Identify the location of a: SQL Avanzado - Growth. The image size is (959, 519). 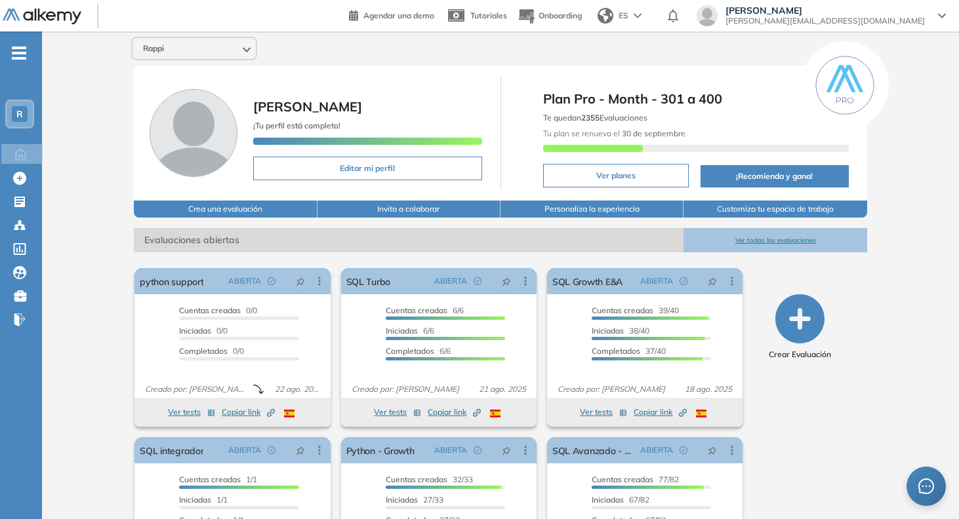
(593, 451).